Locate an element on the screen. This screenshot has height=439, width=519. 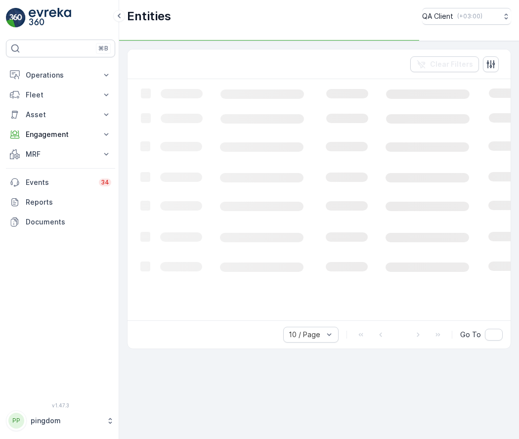
p: ( +03:00 ) is located at coordinates (470, 16).